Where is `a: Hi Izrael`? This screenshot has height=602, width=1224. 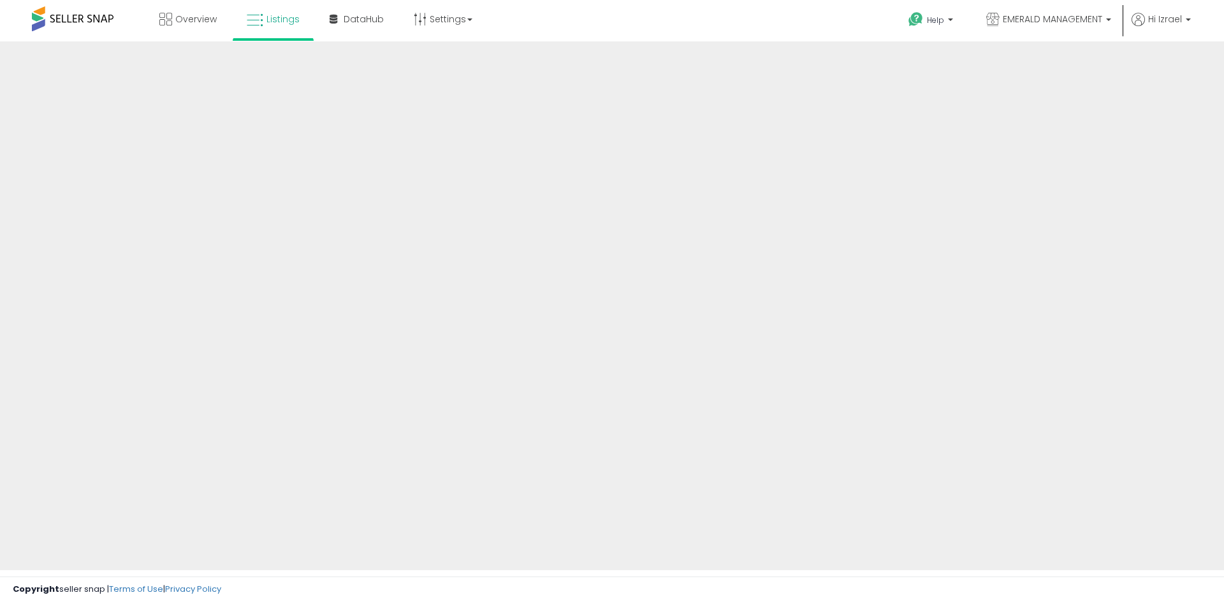
a: Hi Izrael is located at coordinates (1160, 27).